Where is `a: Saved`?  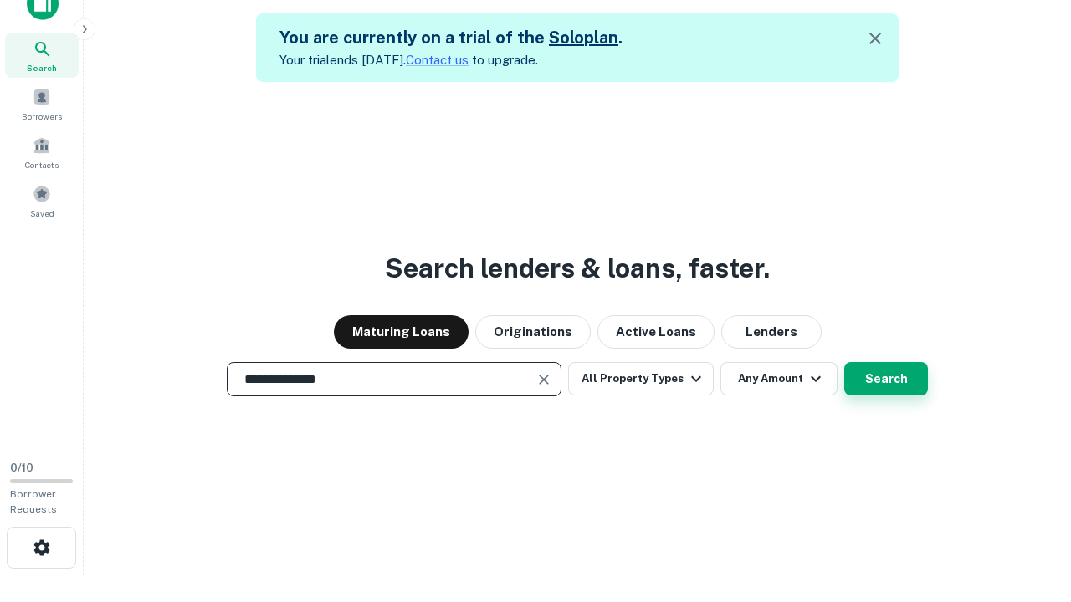 a: Saved is located at coordinates (42, 201).